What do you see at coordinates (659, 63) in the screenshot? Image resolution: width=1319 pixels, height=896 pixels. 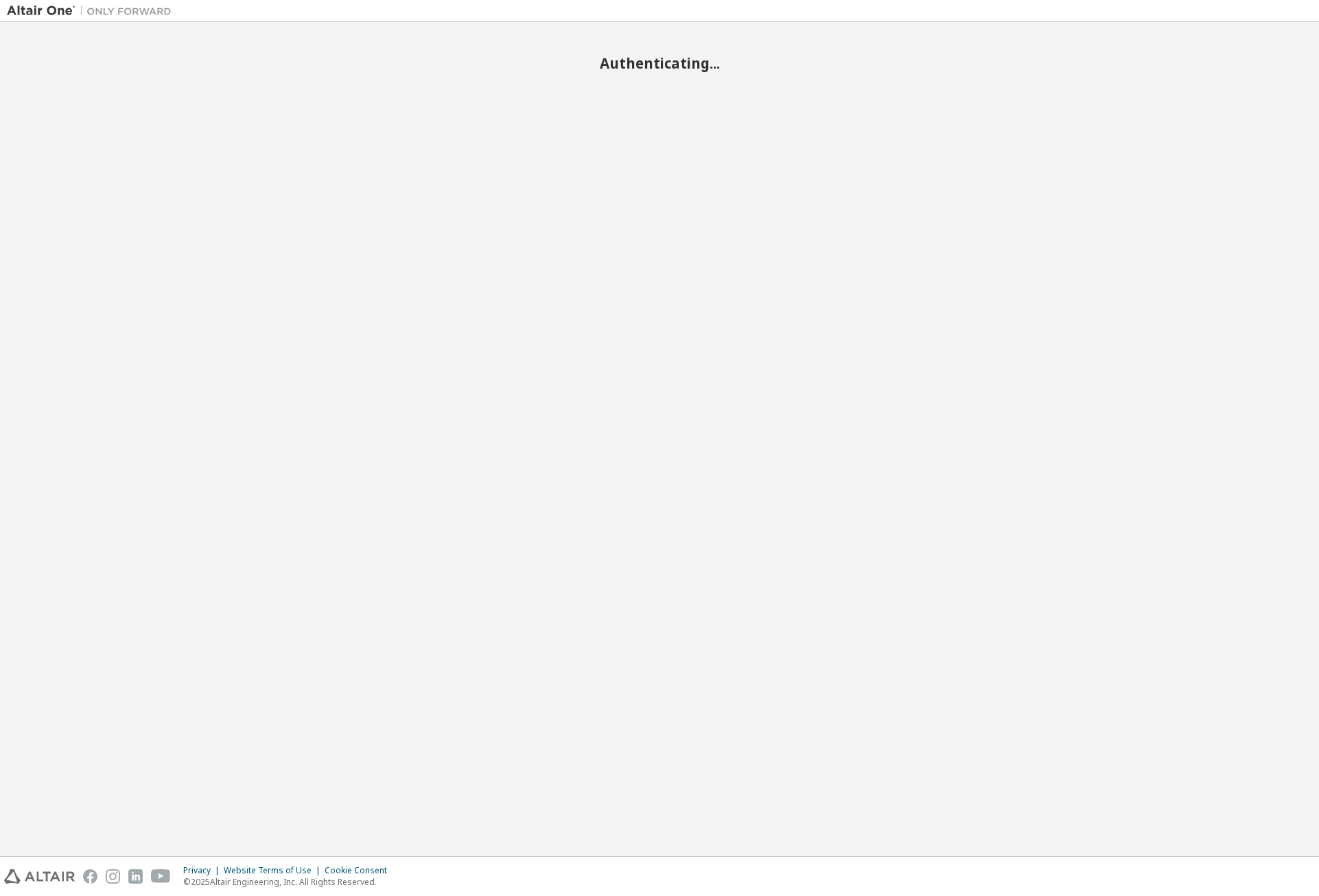 I see `h2: Authenticating...` at bounding box center [659, 63].